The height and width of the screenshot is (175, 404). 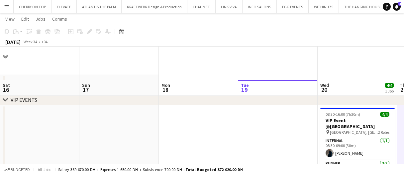 I want to click on button: ATLANTIS THE PALM, so click(x=99, y=7).